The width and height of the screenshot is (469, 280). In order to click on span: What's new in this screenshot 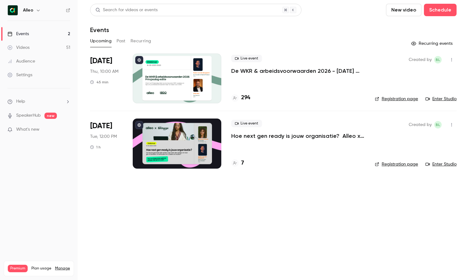, I will do `click(28, 129)`.